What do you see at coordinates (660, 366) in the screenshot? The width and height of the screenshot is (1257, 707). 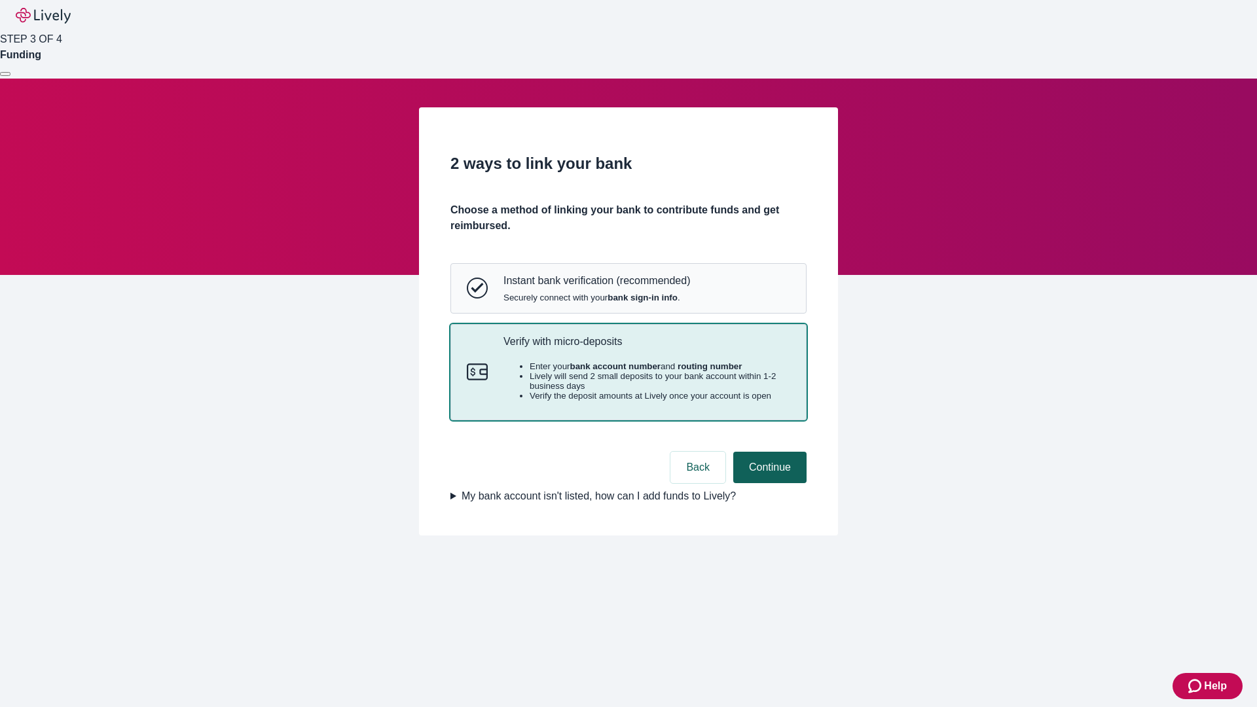 I see `li: Enter your and` at bounding box center [660, 366].